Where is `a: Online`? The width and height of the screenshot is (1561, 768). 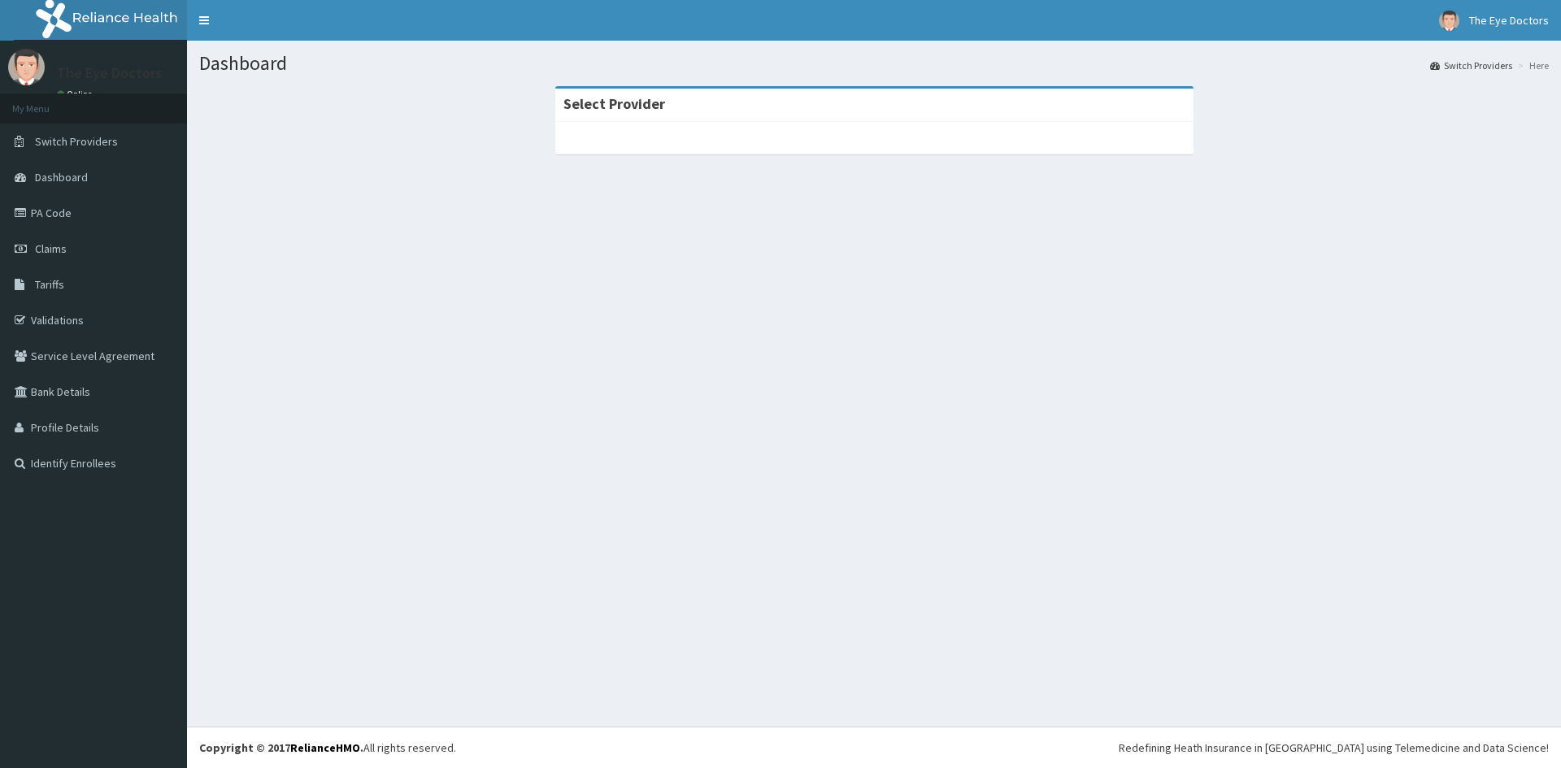 a: Online is located at coordinates (76, 94).